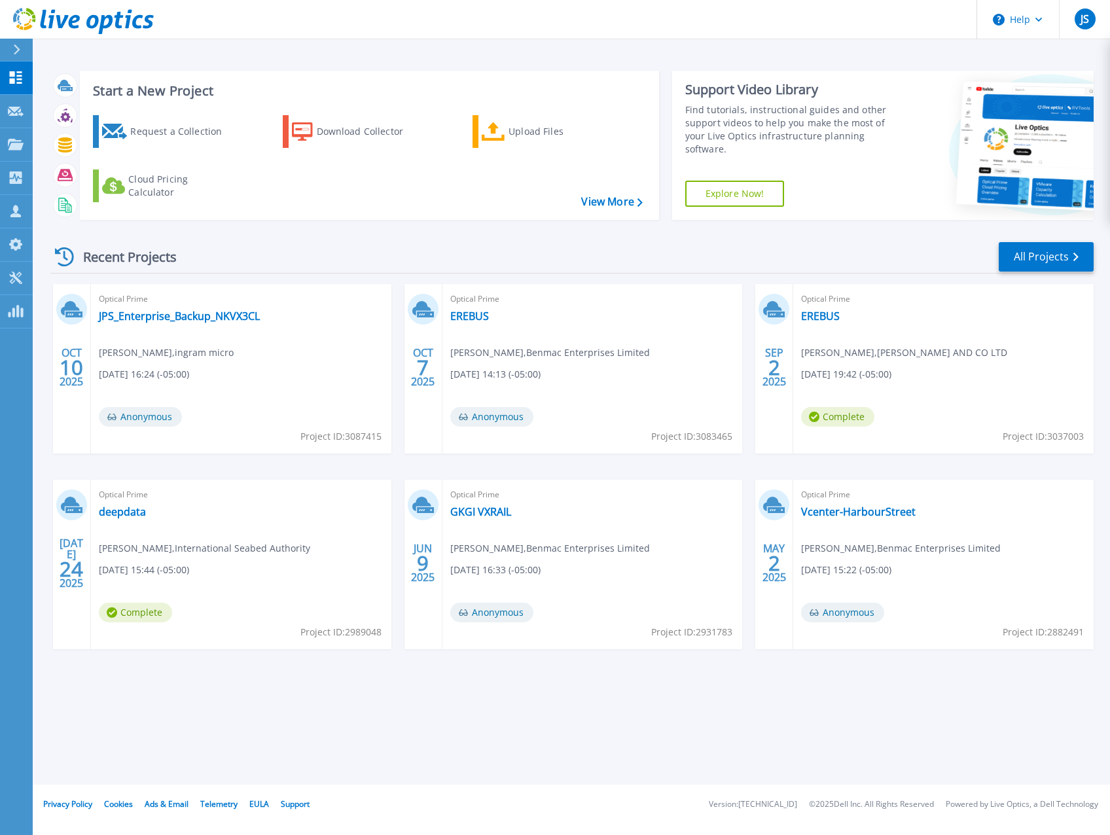 The width and height of the screenshot is (1110, 835). I want to click on div: Download Collector, so click(369, 132).